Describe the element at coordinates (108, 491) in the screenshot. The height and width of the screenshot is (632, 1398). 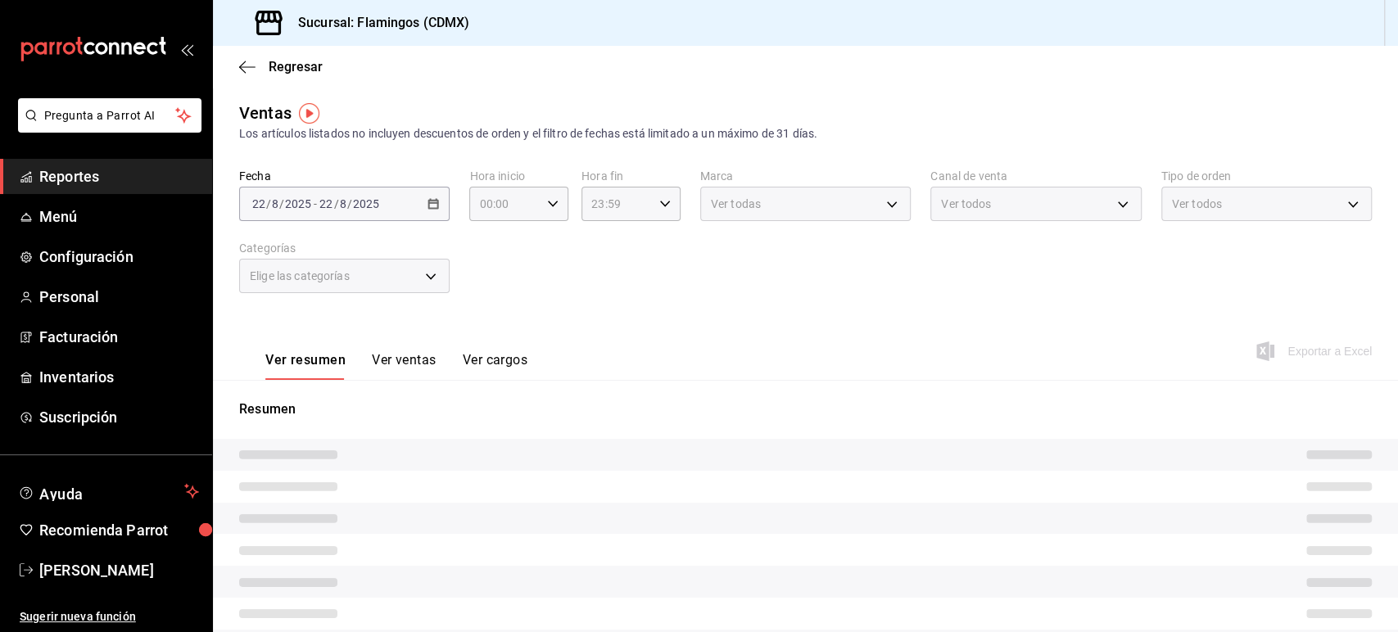
I see `span: Ayuda` at that location.